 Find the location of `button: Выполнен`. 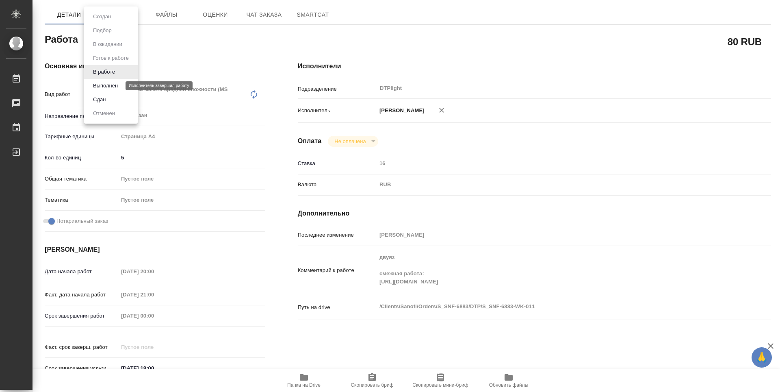

button: Выполнен is located at coordinates (105, 86).